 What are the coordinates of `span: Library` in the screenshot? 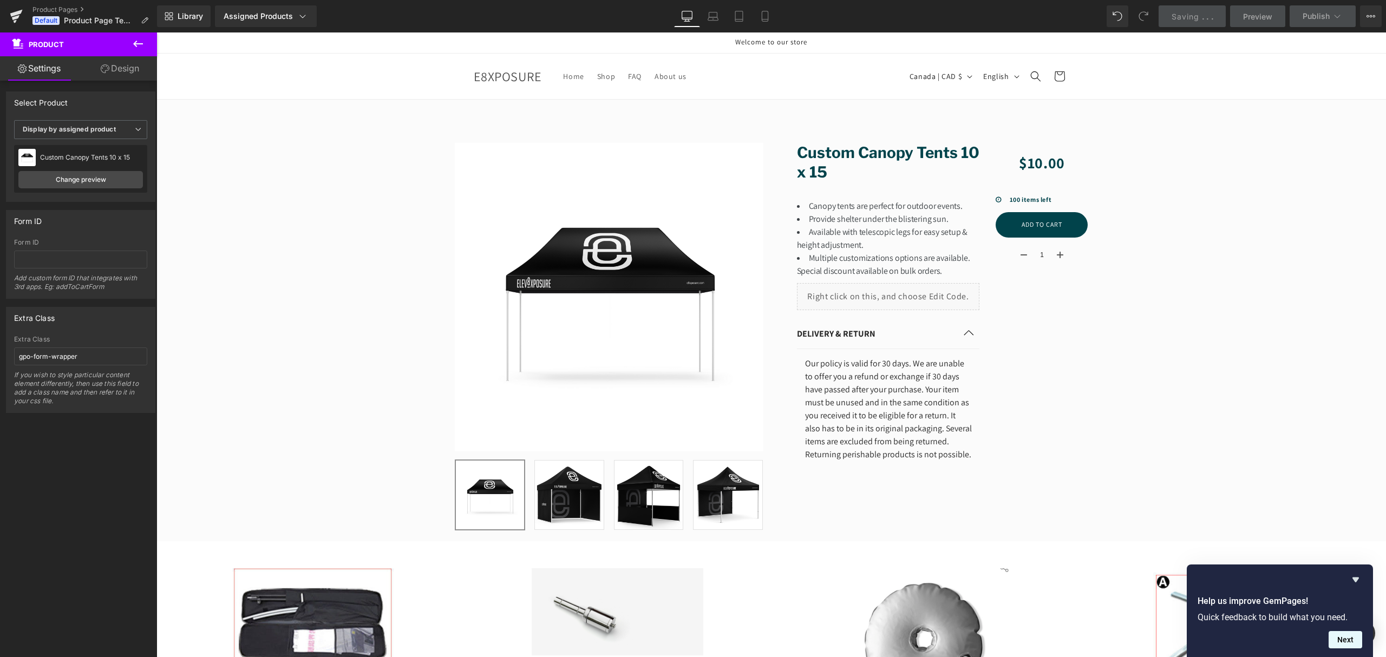 It's located at (190, 16).